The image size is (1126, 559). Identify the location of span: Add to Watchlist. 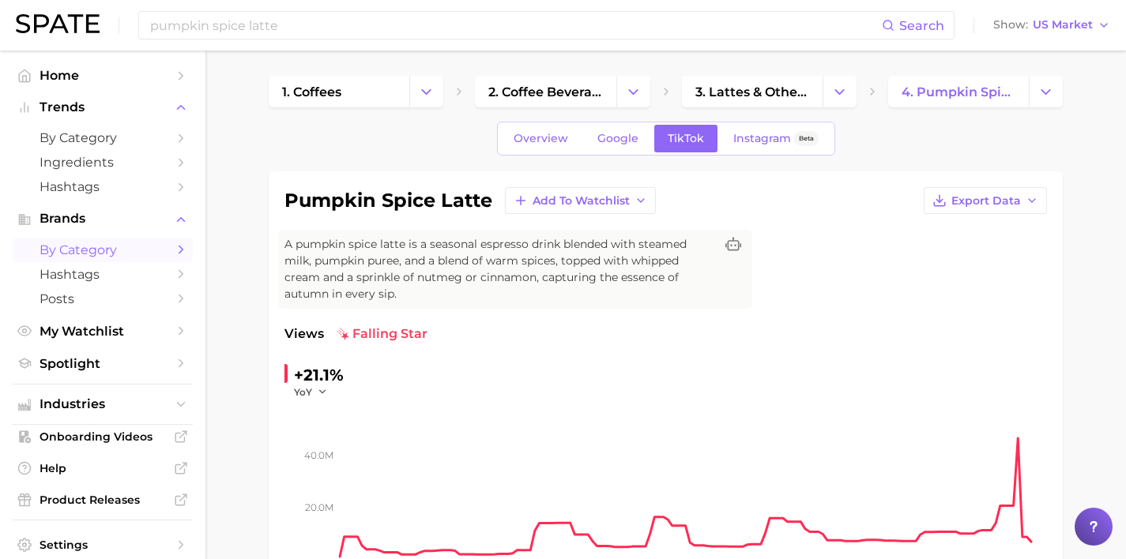
(581, 201).